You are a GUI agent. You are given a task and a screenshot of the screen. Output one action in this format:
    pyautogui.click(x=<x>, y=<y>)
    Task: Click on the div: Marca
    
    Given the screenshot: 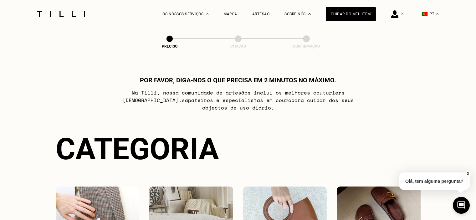 What is the action you would take?
    pyautogui.click(x=231, y=14)
    